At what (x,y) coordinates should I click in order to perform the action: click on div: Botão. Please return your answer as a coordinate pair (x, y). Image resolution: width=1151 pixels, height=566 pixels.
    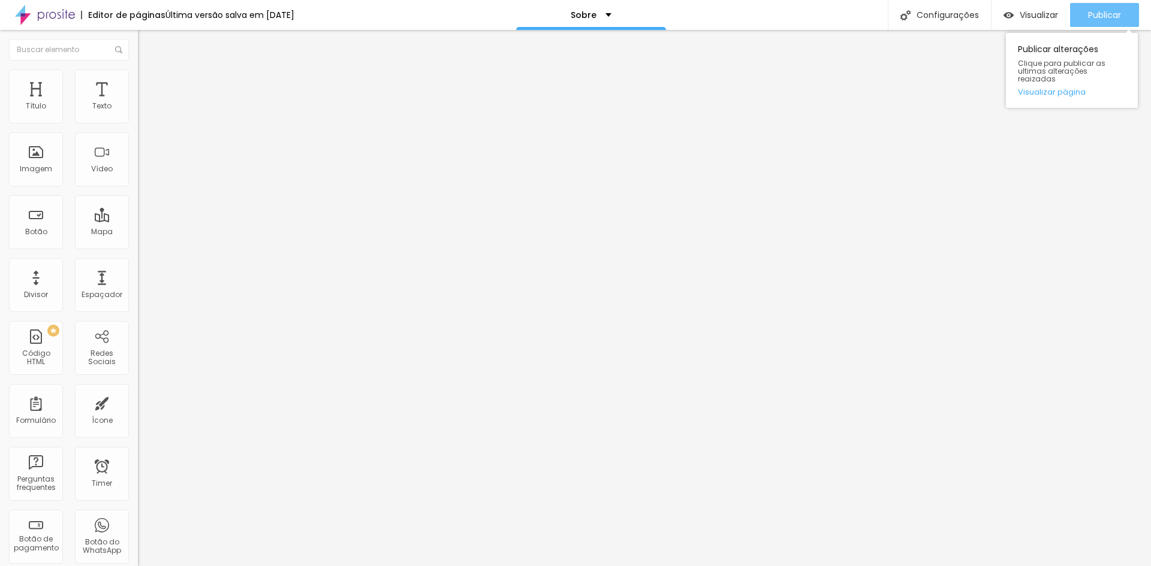
    Looking at the image, I should click on (36, 232).